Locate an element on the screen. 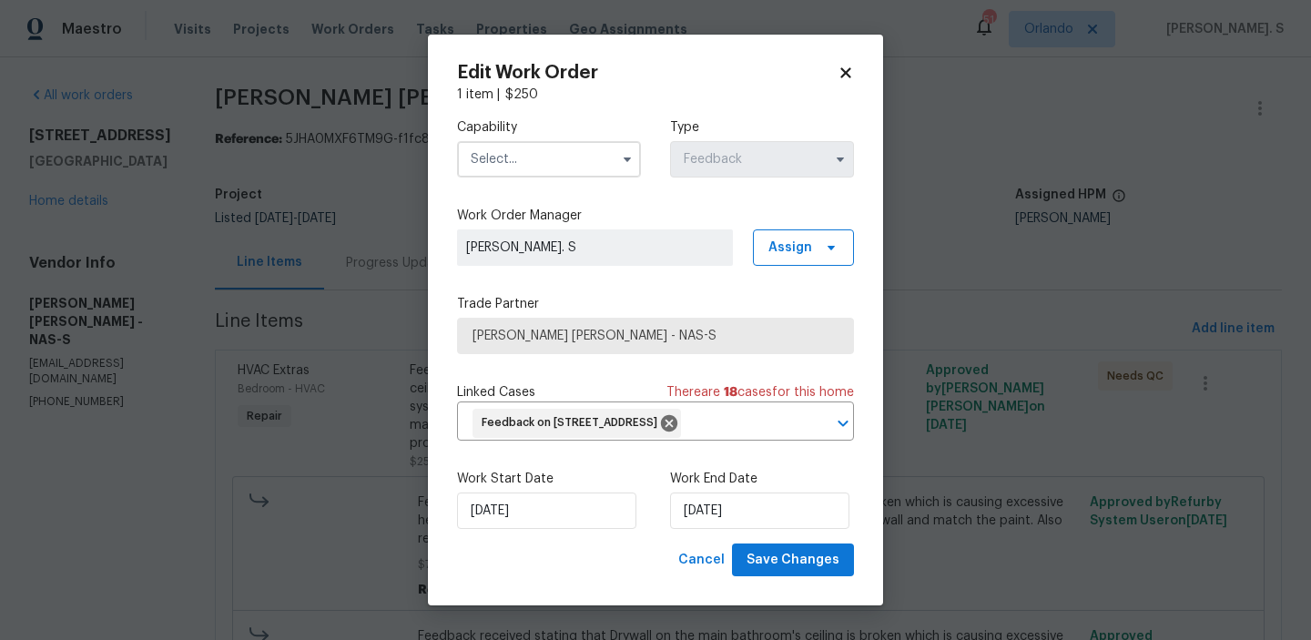  button: Open is located at coordinates (843, 423).